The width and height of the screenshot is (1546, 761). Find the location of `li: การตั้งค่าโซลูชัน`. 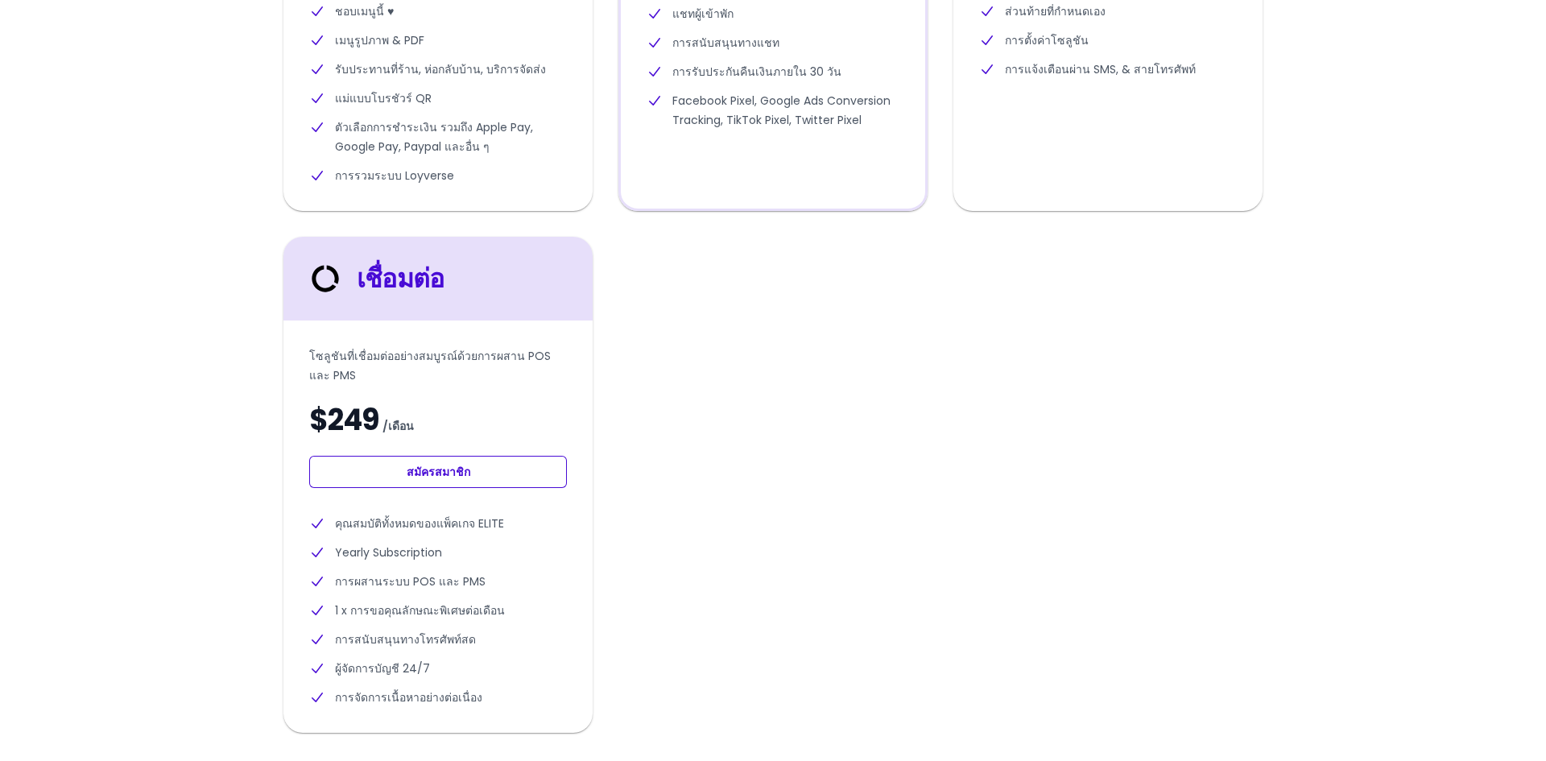

li: การตั้งค่าโซลูชัน is located at coordinates (1108, 40).